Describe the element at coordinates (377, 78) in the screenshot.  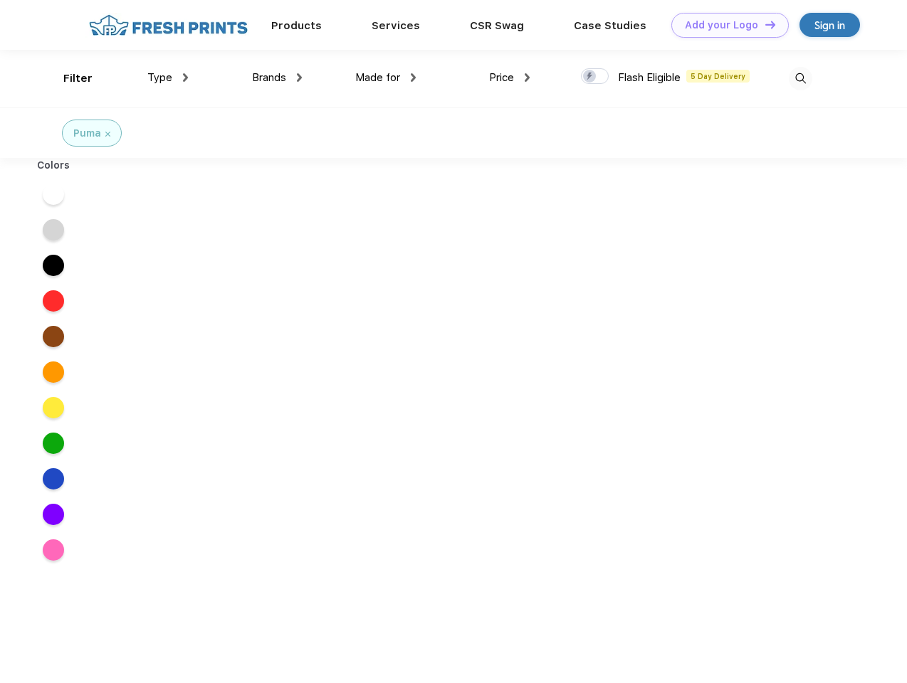
I see `span: Made for` at that location.